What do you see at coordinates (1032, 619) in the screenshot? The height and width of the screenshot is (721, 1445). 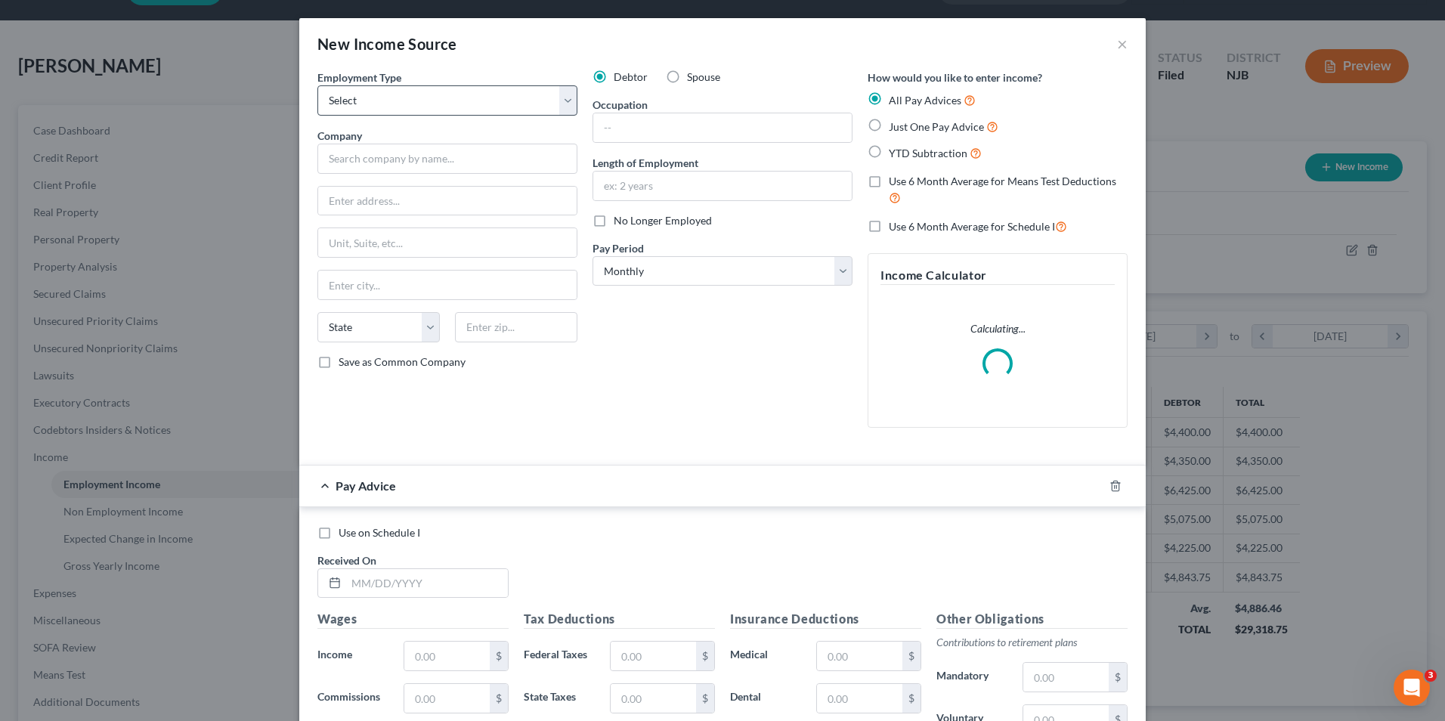 I see `h5: Other Obligations` at bounding box center [1032, 619].